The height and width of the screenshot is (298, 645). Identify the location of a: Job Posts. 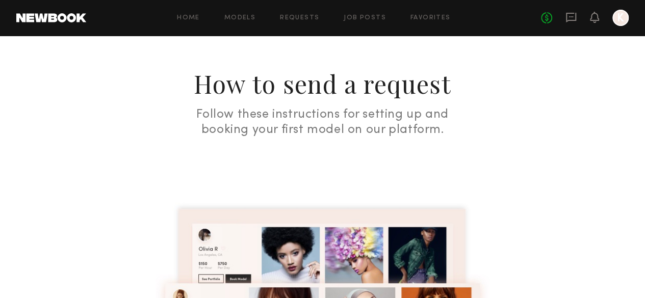
(365, 18).